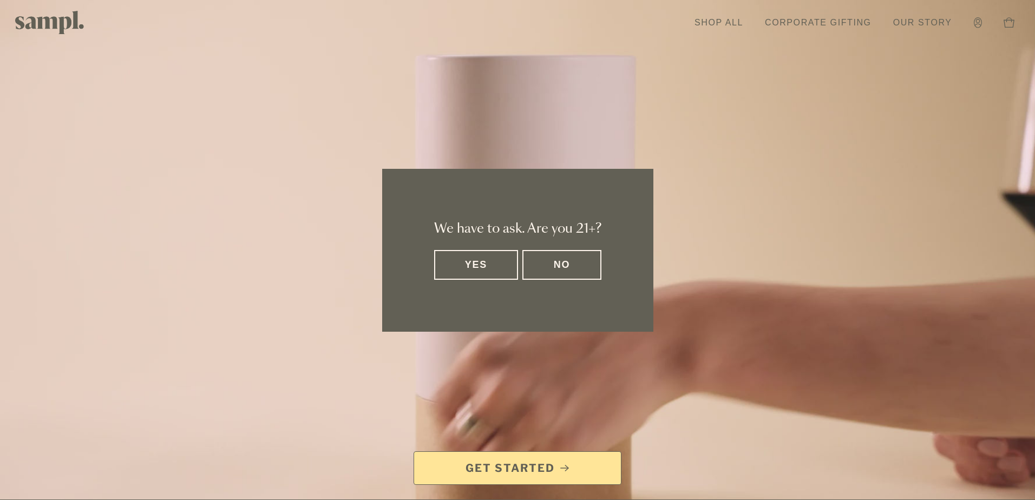  What do you see at coordinates (50, 22) in the screenshot?
I see `img: Sampl logo` at bounding box center [50, 22].